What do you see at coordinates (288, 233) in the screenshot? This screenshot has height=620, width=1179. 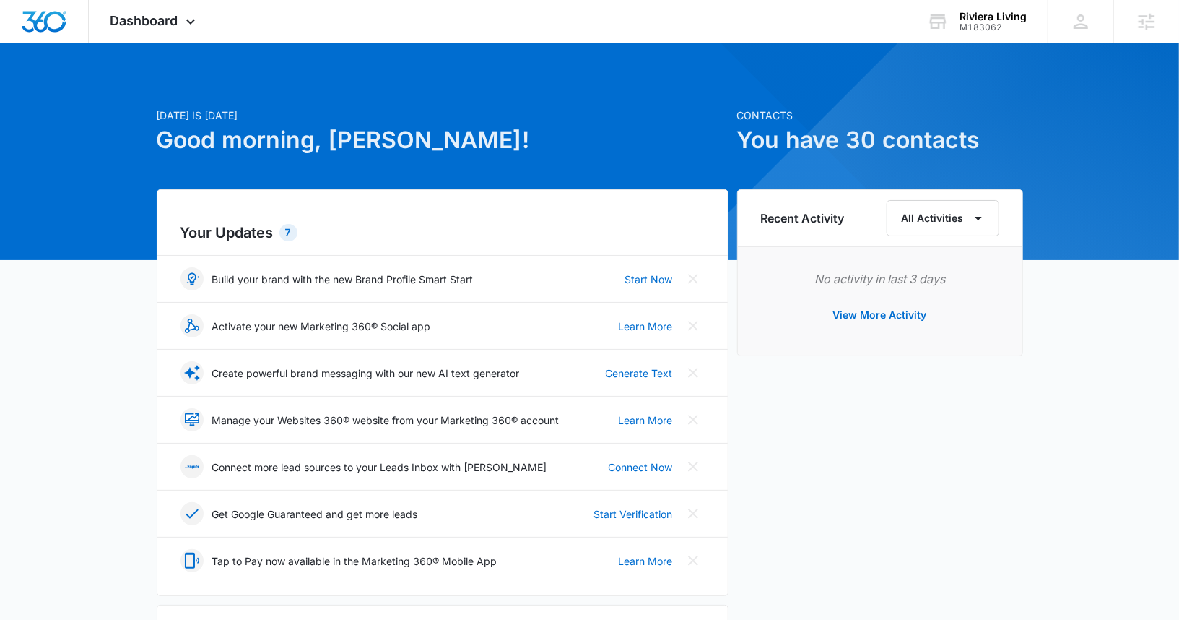 I see `div: 7` at bounding box center [288, 233].